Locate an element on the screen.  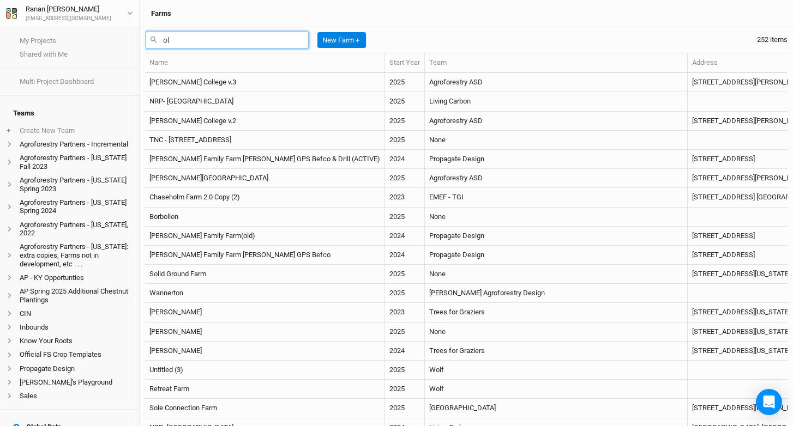
th: Name is located at coordinates (265, 63).